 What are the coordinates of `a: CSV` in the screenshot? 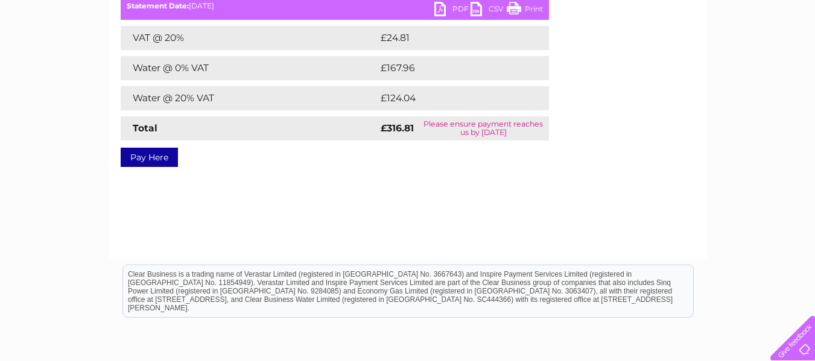 It's located at (489, 10).